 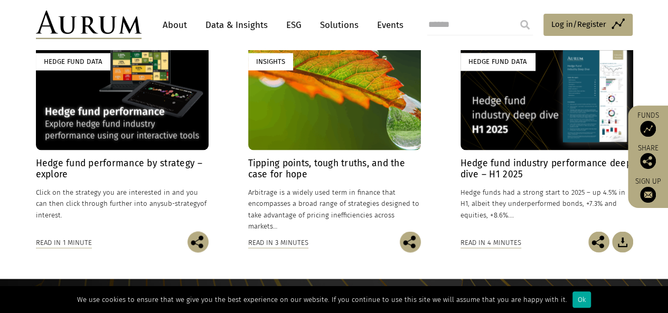 I want to click on div: Read in 3 minutes, so click(x=278, y=242).